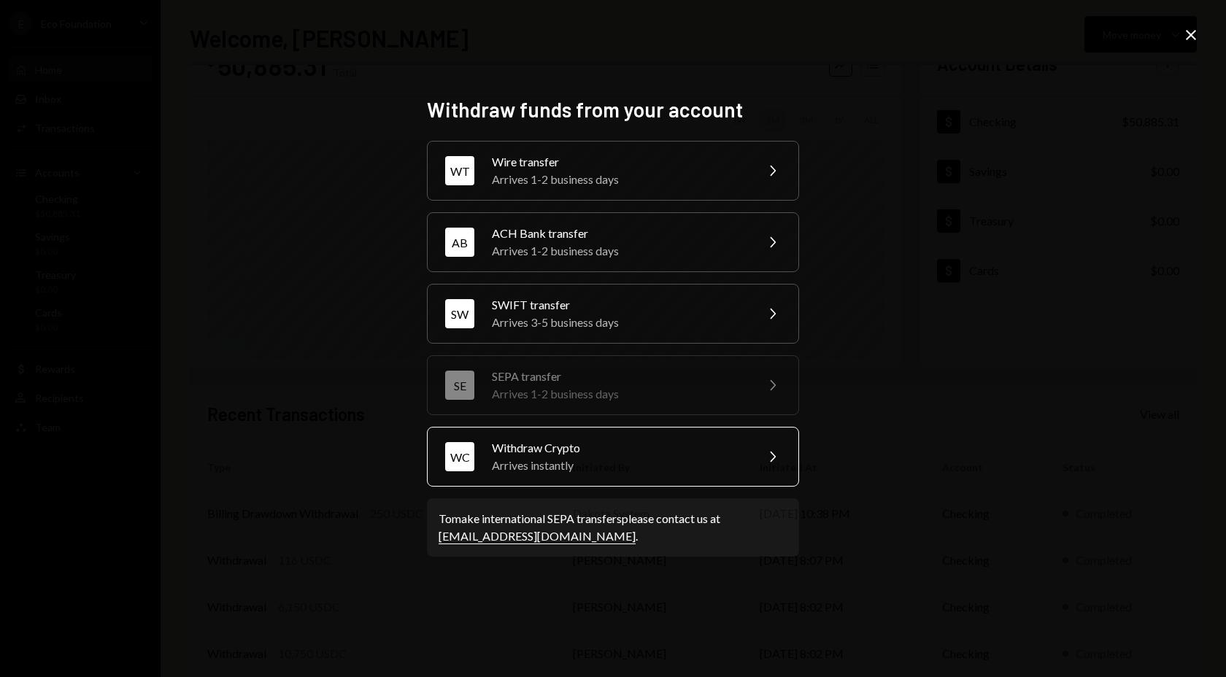 Image resolution: width=1226 pixels, height=677 pixels. I want to click on div: AB, so click(460, 242).